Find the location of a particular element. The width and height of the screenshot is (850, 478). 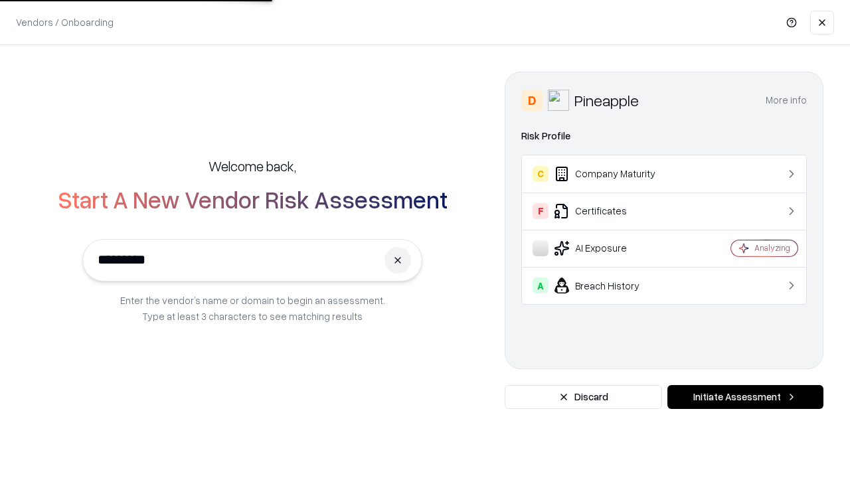

div: C is located at coordinates (541, 174).